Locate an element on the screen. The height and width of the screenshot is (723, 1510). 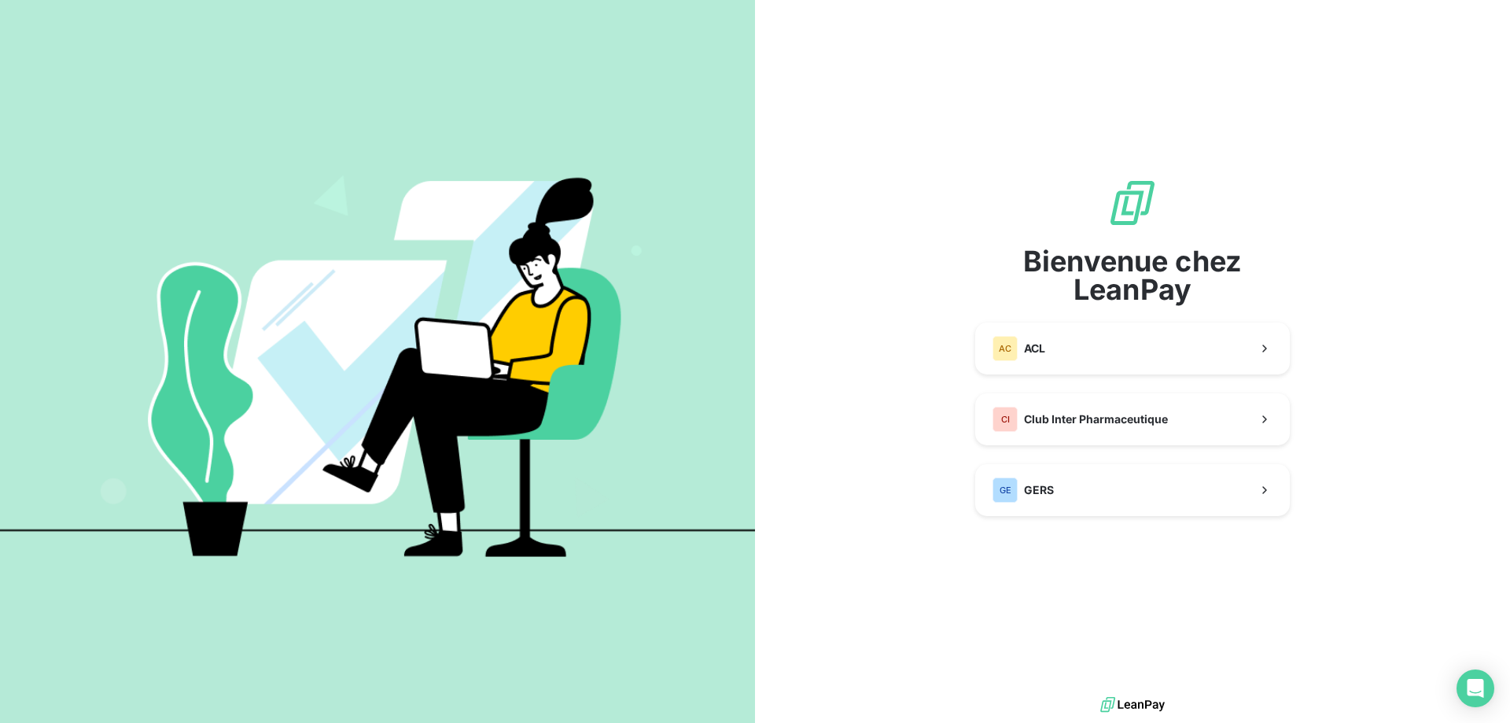
div: AC is located at coordinates (1005, 348).